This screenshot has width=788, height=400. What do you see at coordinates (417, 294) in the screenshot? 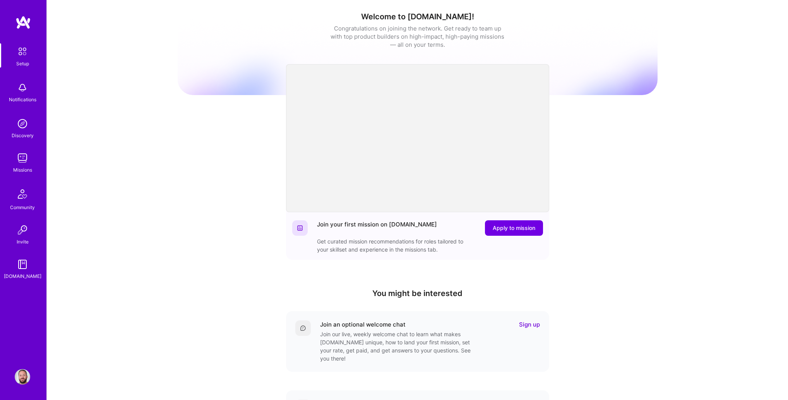
I see `h4: You might be interested` at bounding box center [417, 294].